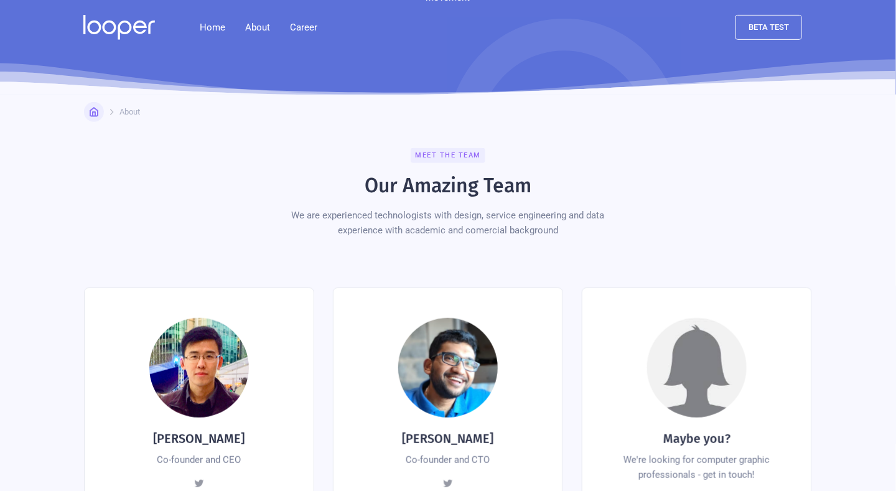 The width and height of the screenshot is (896, 491). I want to click on div: Co-founder and CEO, so click(199, 460).